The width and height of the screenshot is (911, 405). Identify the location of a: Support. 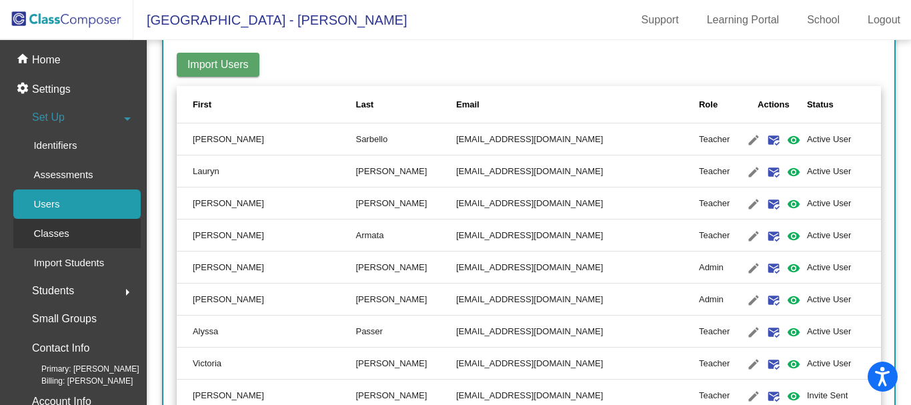
(660, 20).